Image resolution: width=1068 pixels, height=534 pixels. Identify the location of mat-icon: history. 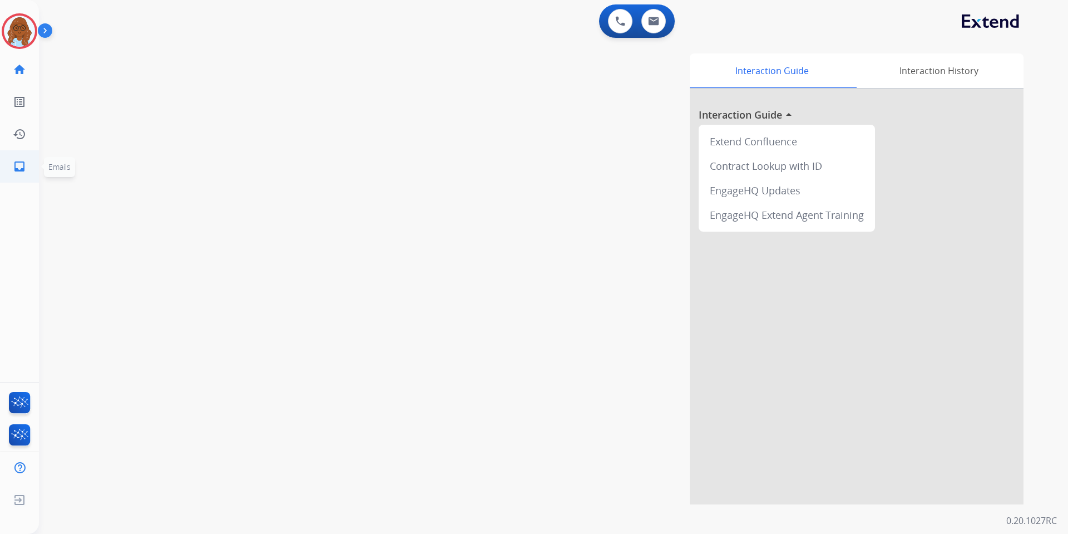
(19, 134).